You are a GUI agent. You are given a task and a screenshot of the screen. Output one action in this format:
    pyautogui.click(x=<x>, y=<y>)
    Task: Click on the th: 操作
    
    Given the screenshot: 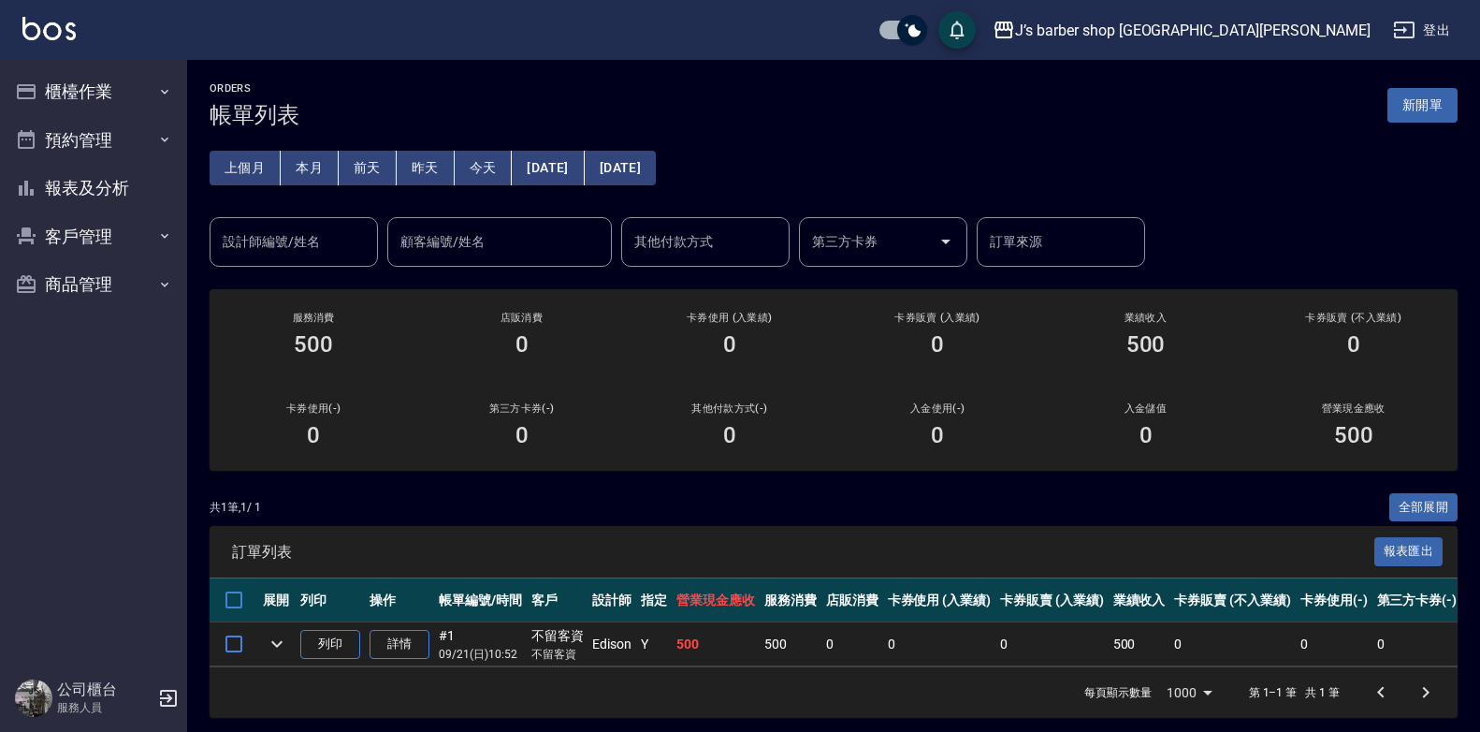 What is the action you would take?
    pyautogui.click(x=400, y=600)
    